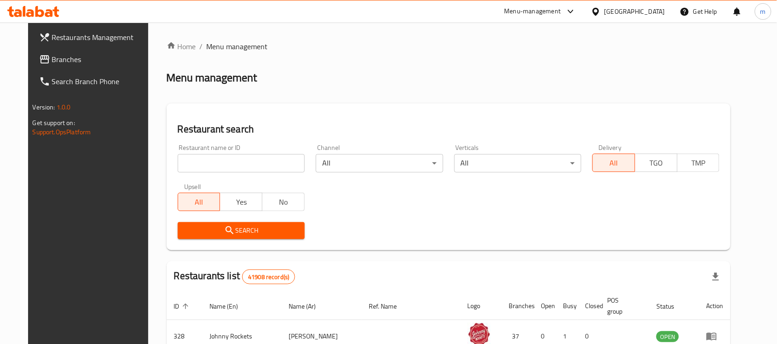  I want to click on span: Version:, so click(44, 107).